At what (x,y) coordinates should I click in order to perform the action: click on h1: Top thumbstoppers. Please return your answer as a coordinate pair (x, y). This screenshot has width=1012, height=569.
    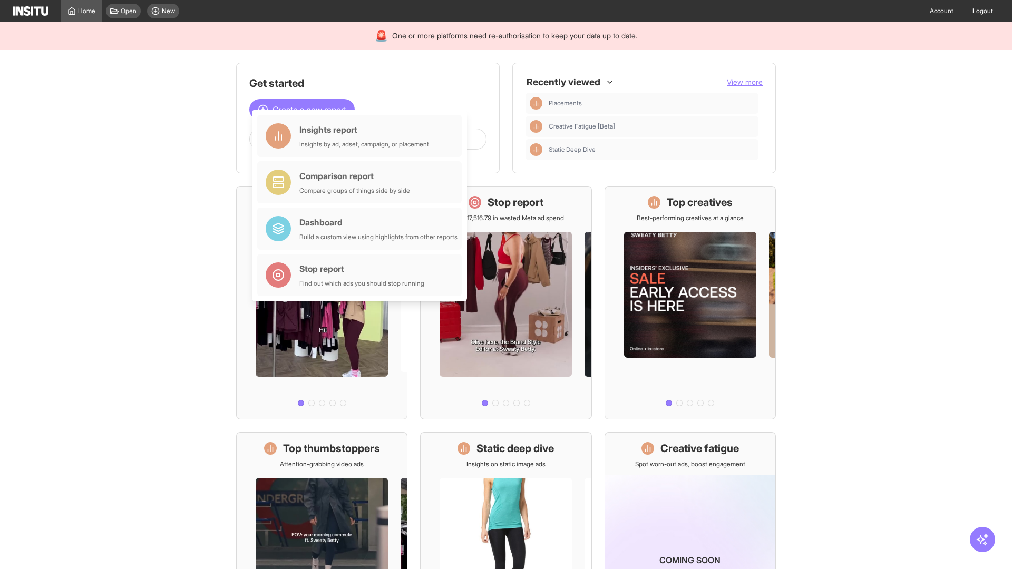
    Looking at the image, I should click on (331, 448).